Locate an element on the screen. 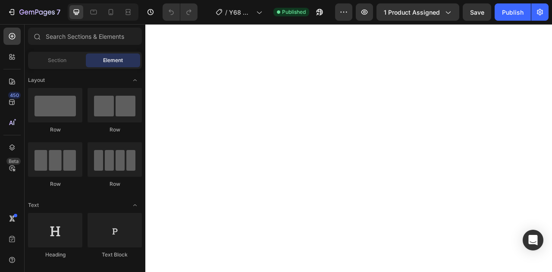 The height and width of the screenshot is (272, 552). button: Save is located at coordinates (477, 12).